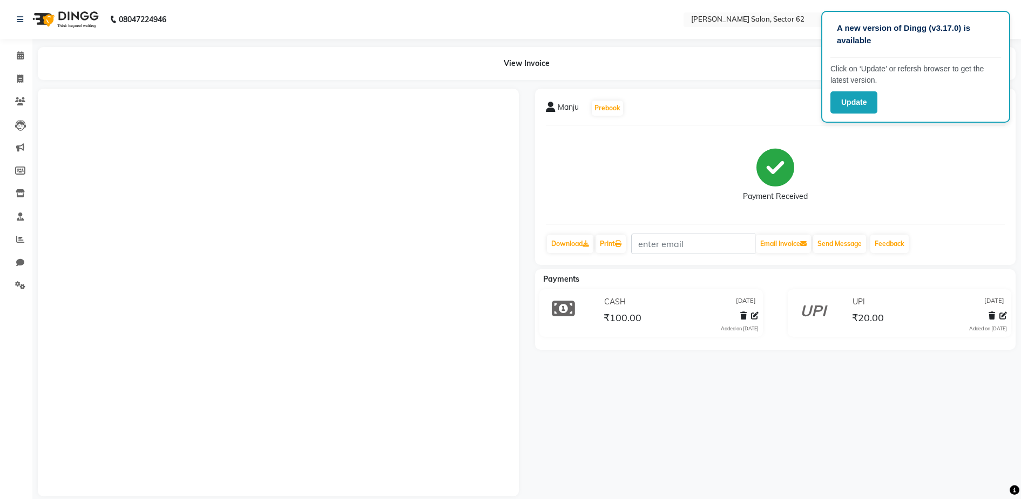 This screenshot has width=1021, height=499. I want to click on span: Payments, so click(561, 279).